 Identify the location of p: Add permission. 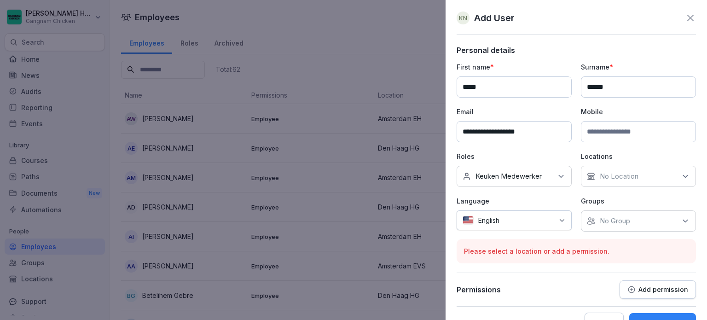
(663, 290).